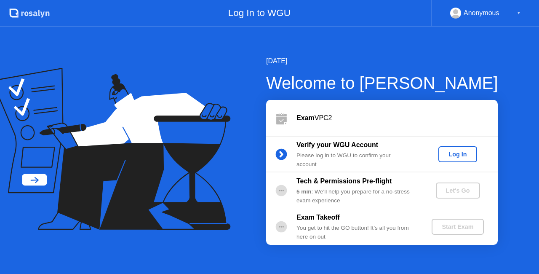 This screenshot has width=539, height=274. What do you see at coordinates (458, 190) in the screenshot?
I see `div: Let's Go` at bounding box center [458, 190].